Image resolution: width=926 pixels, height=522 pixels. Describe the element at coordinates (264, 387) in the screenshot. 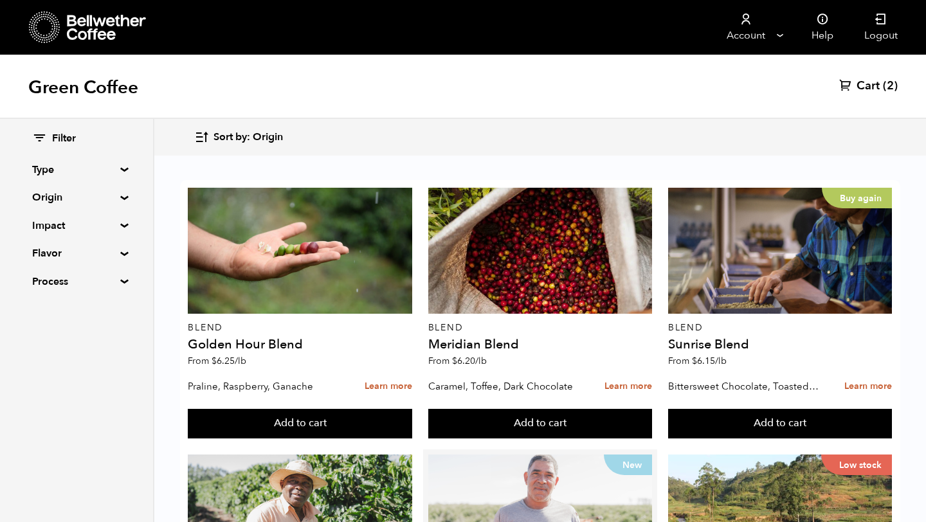

I see `p: Praline, Raspberry, Ganache` at that location.